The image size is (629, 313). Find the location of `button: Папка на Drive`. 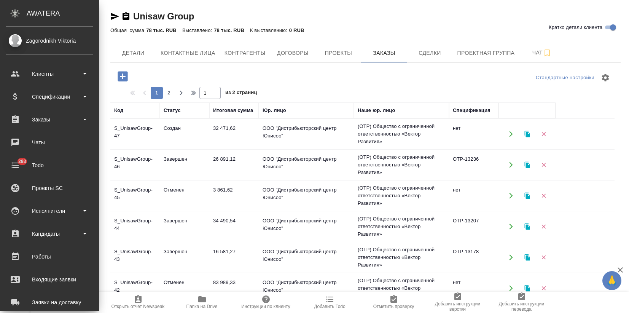

button: Папка на Drive is located at coordinates (202, 302).